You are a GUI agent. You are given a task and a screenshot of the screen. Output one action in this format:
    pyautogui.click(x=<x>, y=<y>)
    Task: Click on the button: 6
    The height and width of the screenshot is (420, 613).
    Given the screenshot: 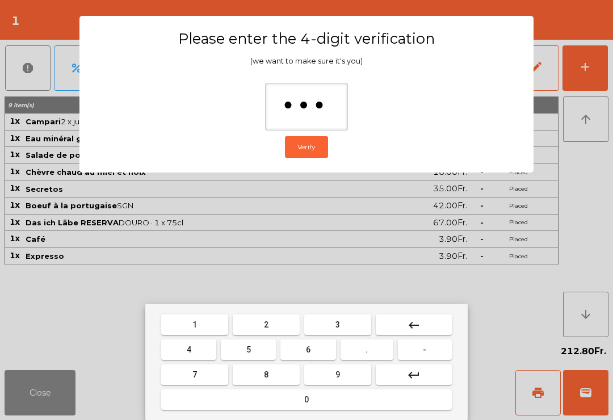 What is the action you would take?
    pyautogui.click(x=308, y=350)
    